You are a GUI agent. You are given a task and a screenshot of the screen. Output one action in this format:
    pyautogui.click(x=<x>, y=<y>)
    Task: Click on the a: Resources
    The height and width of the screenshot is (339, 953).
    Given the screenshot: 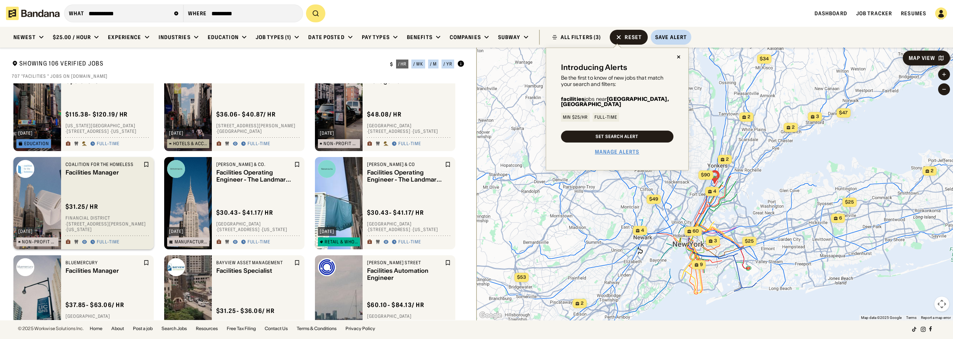 What is the action you would take?
    pyautogui.click(x=207, y=329)
    